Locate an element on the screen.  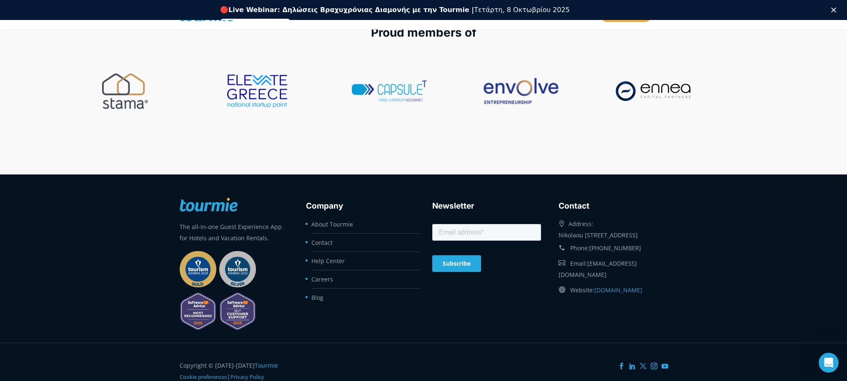
a: Tourmie is located at coordinates (266, 366).